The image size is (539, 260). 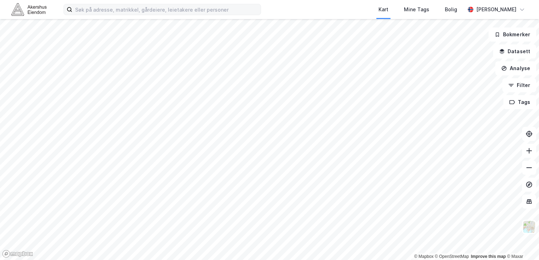 What do you see at coordinates (452, 257) in the screenshot?
I see `a: OpenStreetMap` at bounding box center [452, 257].